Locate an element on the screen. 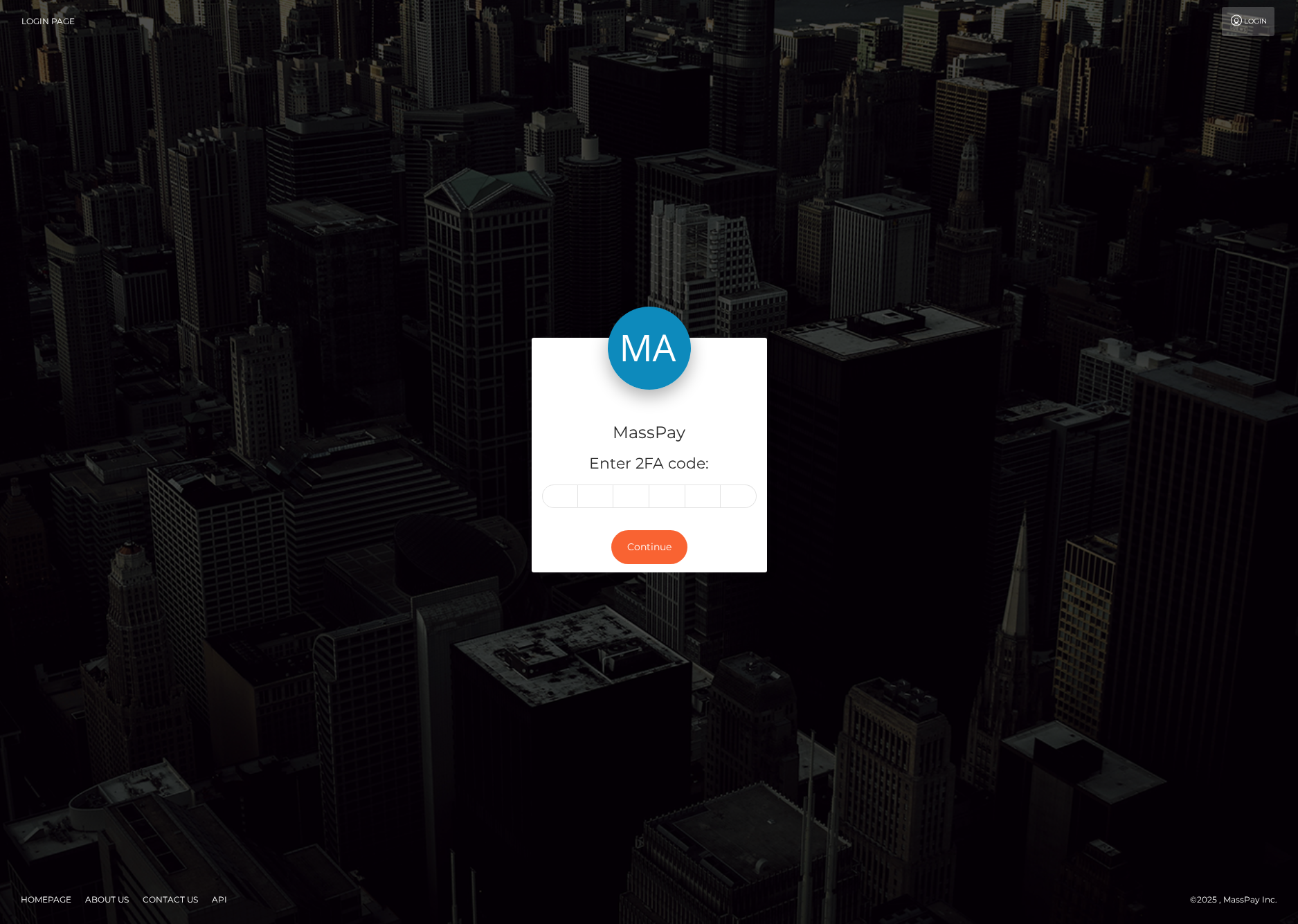 This screenshot has height=924, width=1298. a: Login Page is located at coordinates (48, 21).